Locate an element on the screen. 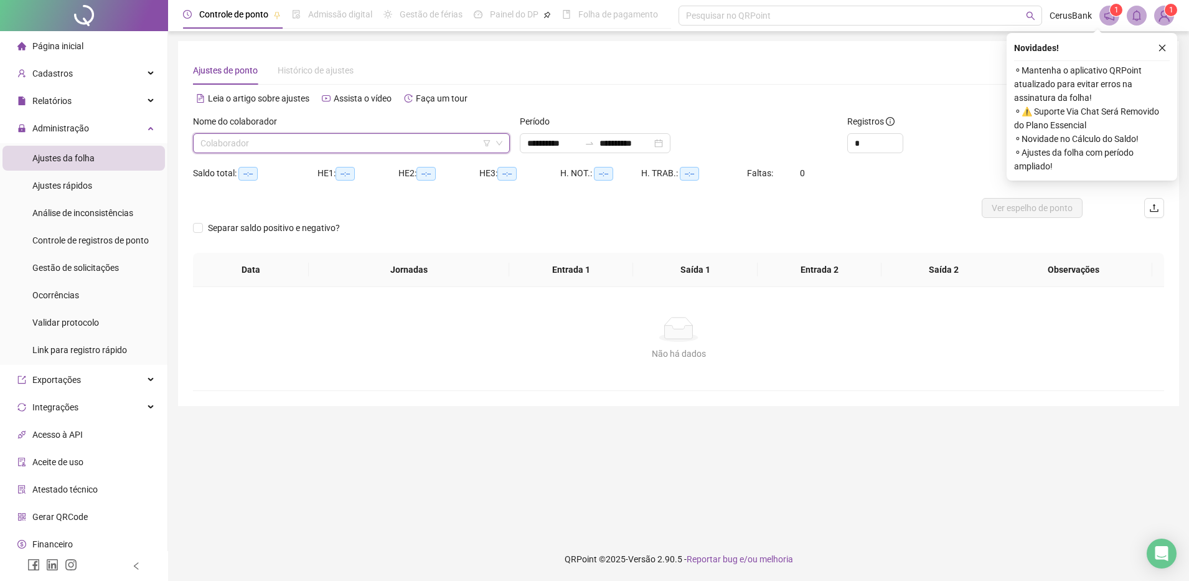  span: user-add is located at coordinates (22, 73).